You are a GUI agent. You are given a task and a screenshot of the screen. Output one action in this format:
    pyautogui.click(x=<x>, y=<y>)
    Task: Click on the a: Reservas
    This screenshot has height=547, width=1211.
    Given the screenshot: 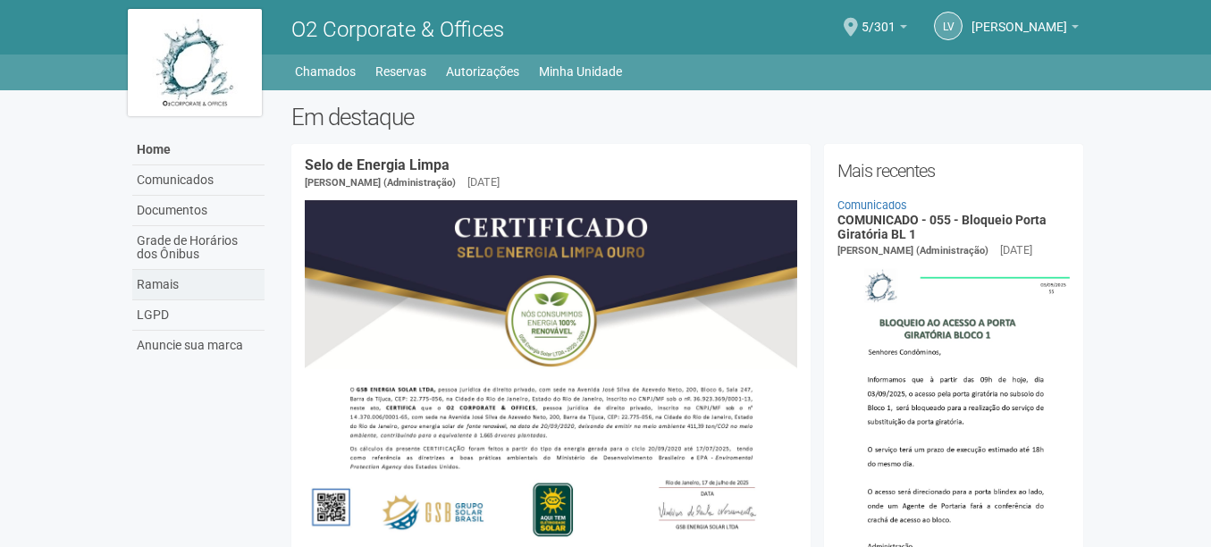 What is the action you would take?
    pyautogui.click(x=400, y=71)
    